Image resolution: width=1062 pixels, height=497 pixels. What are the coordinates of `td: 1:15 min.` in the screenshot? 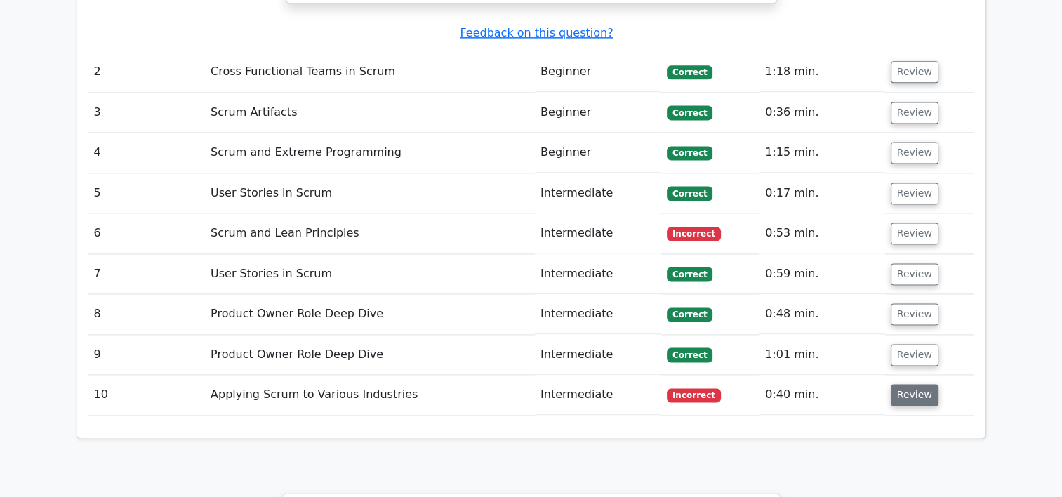 It's located at (822, 152).